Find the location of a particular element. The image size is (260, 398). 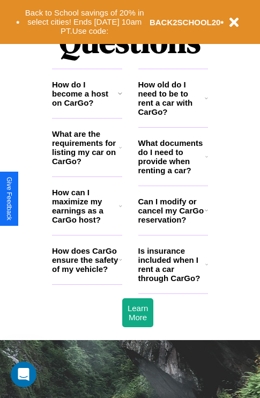

div: Give Feedback is located at coordinates (9, 199).